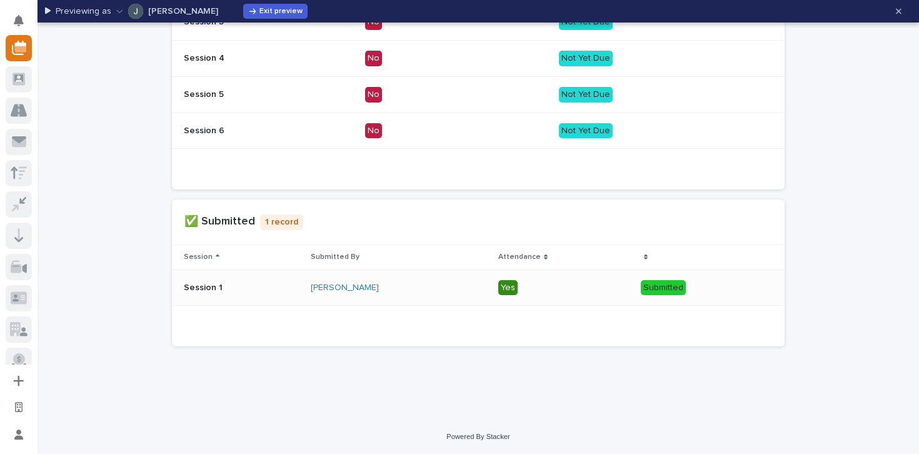 This screenshot has width=919, height=454. What do you see at coordinates (19, 407) in the screenshot?
I see `button: Open workspace settings` at bounding box center [19, 407].